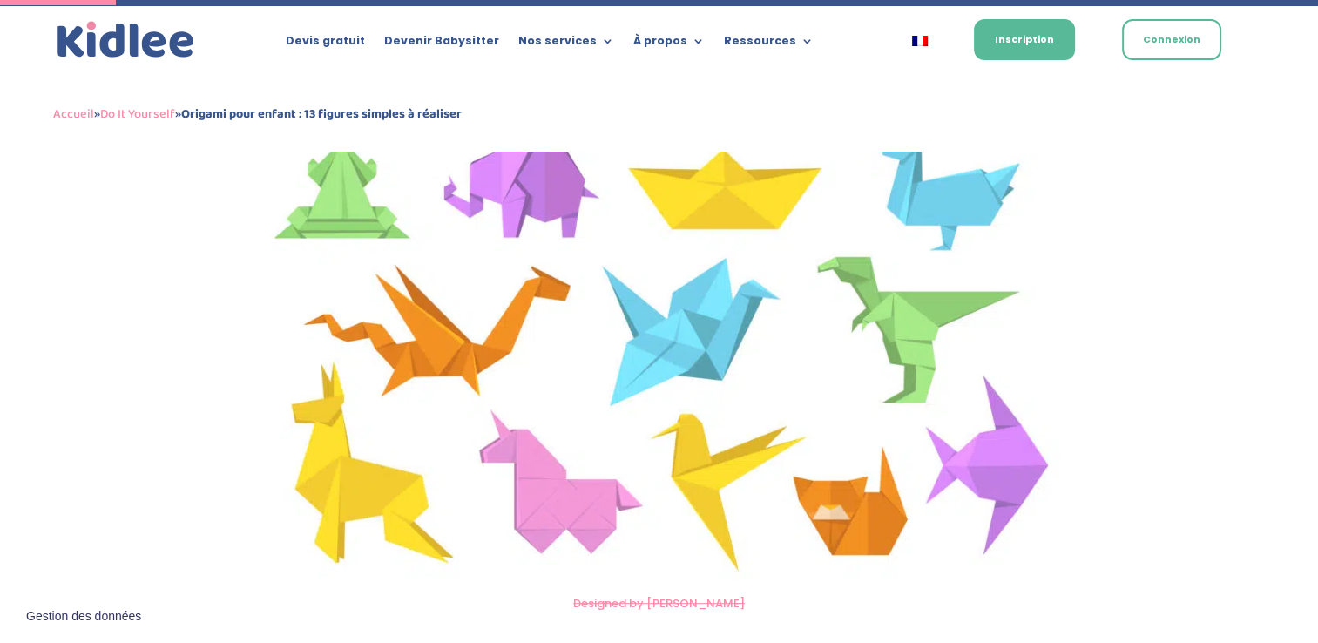  What do you see at coordinates (768, 44) in the screenshot?
I see `a: Ressources` at bounding box center [768, 44].